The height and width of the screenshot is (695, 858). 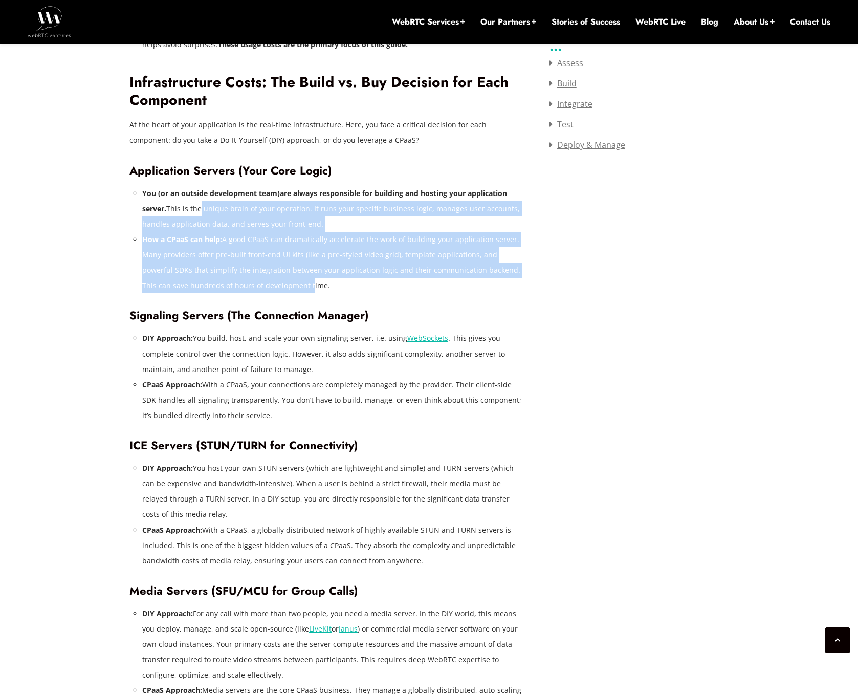 What do you see at coordinates (326, 91) in the screenshot?
I see `h2: Infrastructure Costs: The Build vs. Buy Decision for Each Component` at bounding box center [326, 91].